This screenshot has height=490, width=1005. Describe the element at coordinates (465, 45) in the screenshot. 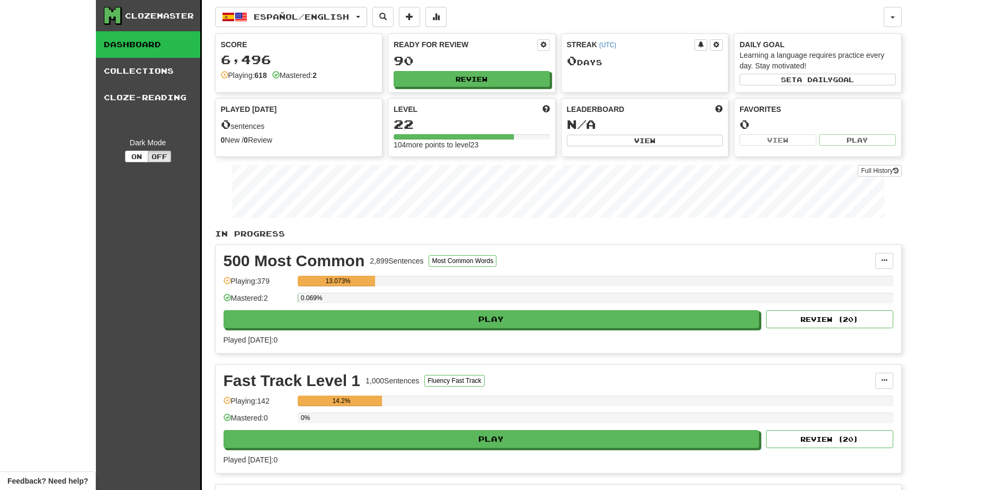

I see `div: Ready for Review` at that location.